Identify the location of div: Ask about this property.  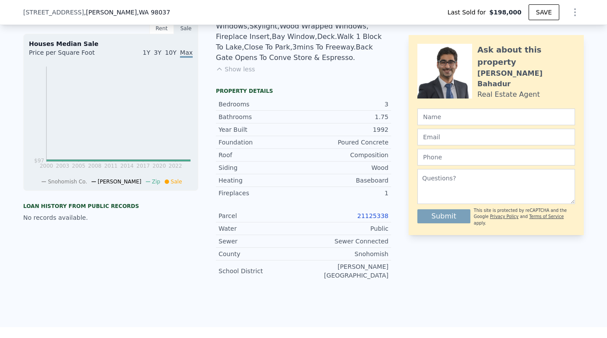
(526, 56).